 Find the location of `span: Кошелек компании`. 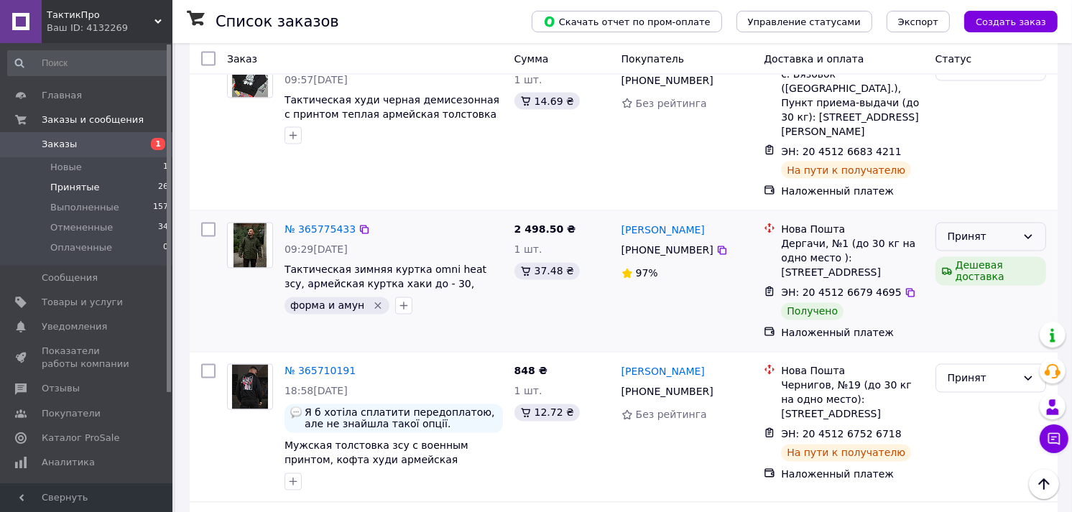

span: Кошелек компании is located at coordinates (87, 493).